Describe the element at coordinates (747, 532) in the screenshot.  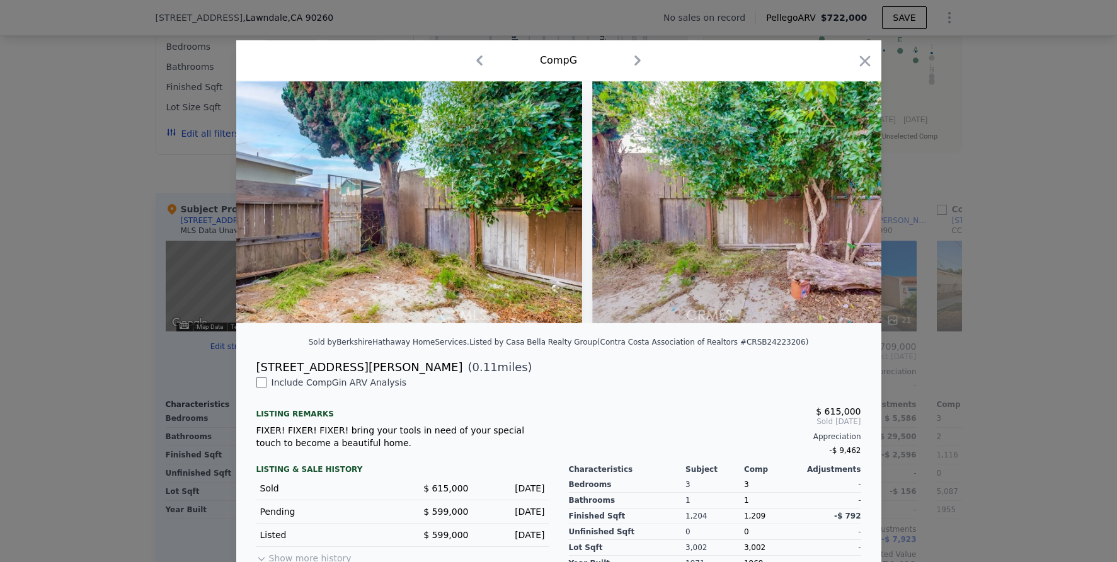
I see `span: 0` at that location.